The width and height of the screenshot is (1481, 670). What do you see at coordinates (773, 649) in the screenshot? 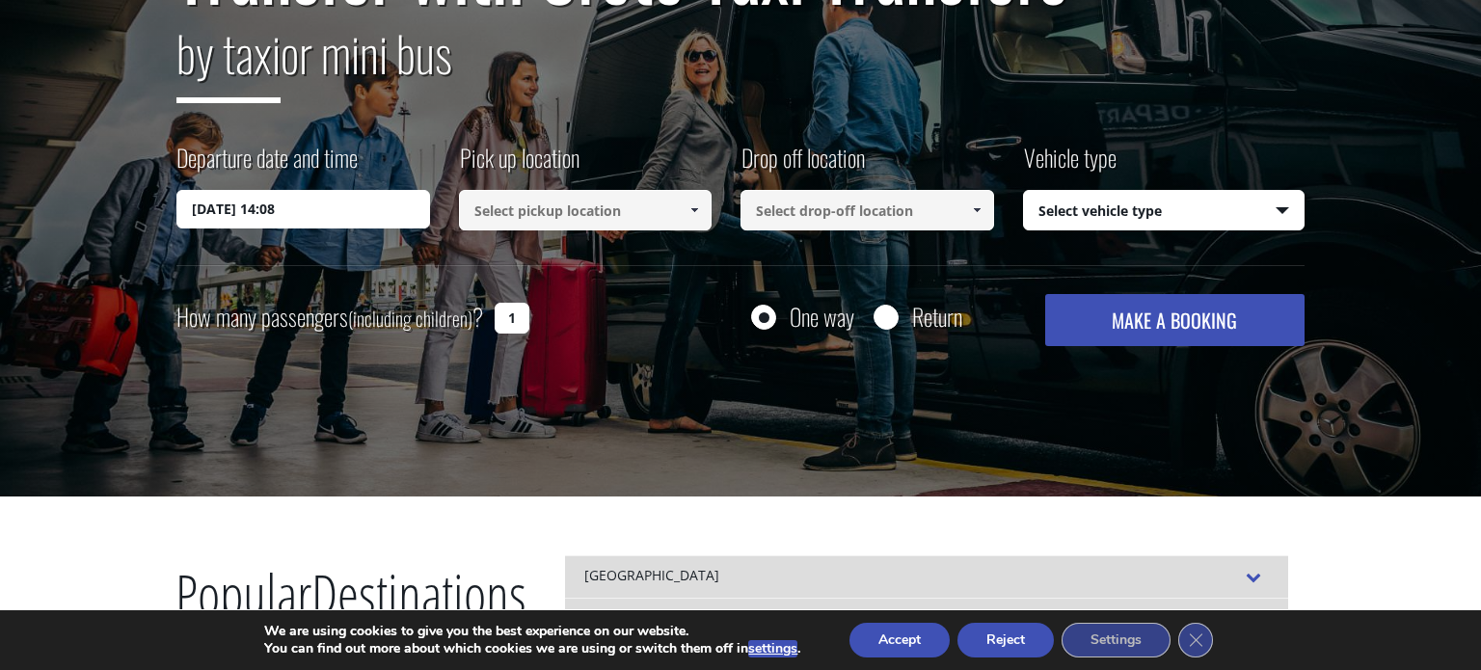
I see `button: settings` at bounding box center [773, 649].